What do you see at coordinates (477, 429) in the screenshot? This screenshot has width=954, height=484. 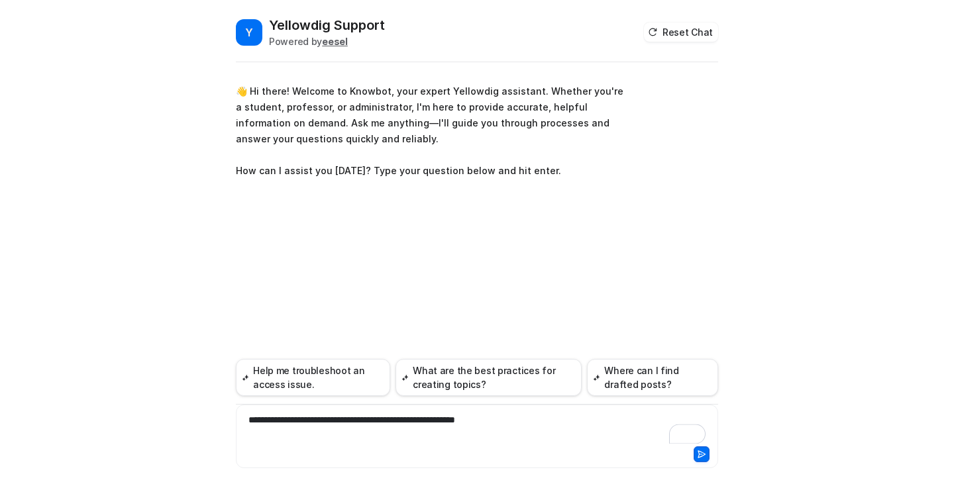 I see `div: To enrich screen reader interactions, please activate Accessibility in Grammarly extension settings` at bounding box center [477, 429].